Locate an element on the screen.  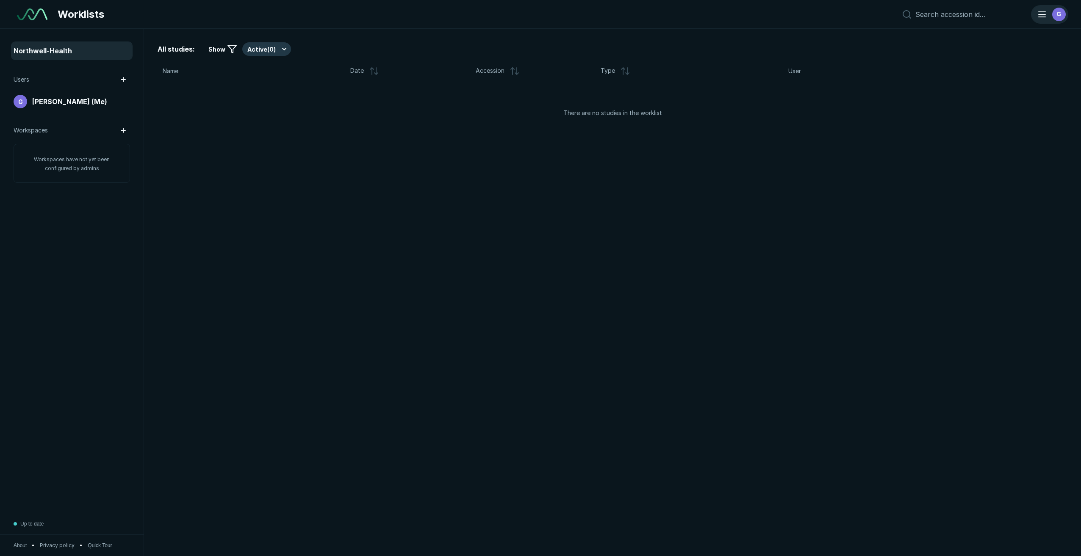
span: Workspaces have not yet been configured by admins is located at coordinates (72, 164).